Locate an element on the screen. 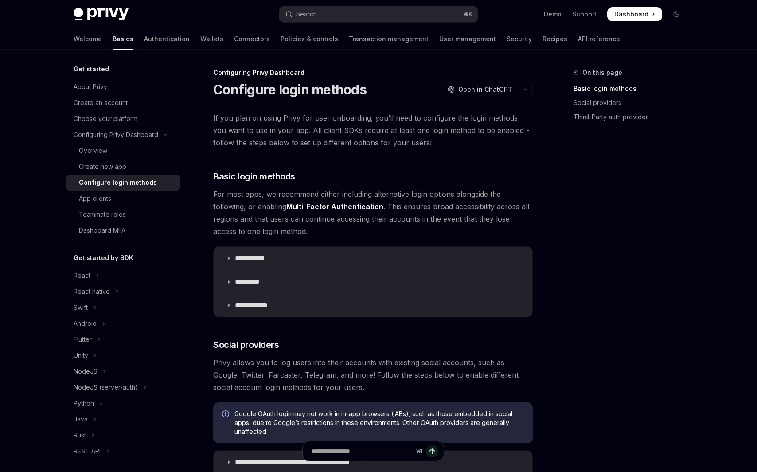  h5: Get started by SDK is located at coordinates (103, 258).